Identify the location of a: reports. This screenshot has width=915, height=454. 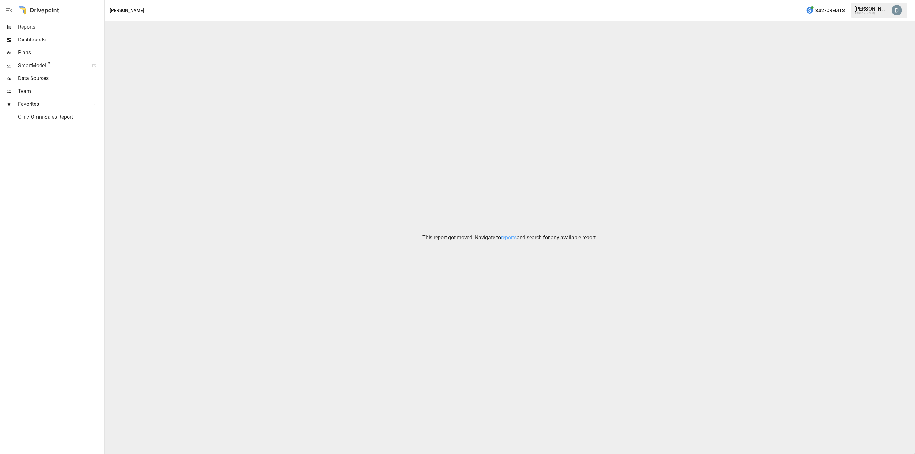
(509, 237).